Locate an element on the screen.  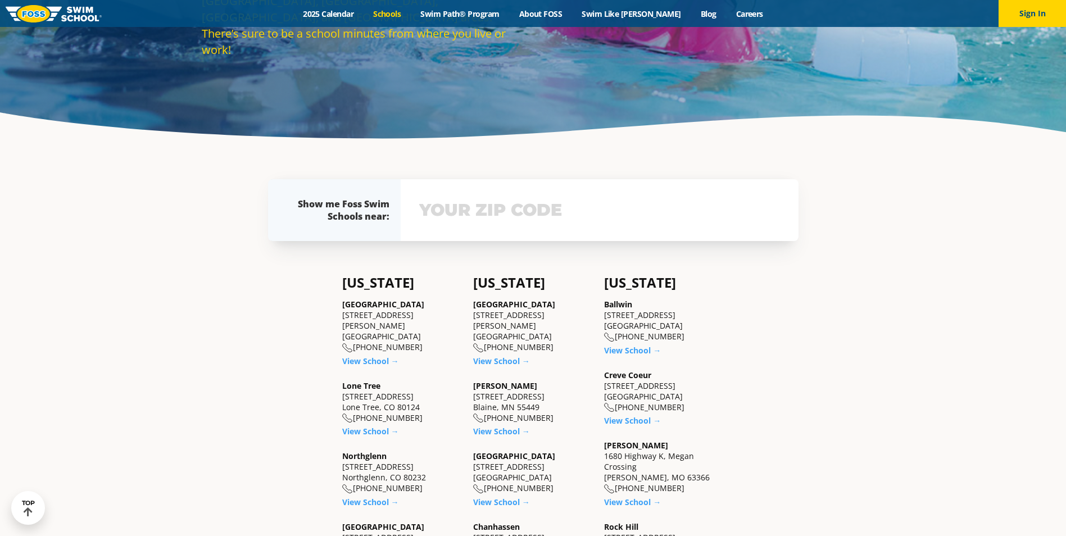
a: Rock Hill is located at coordinates (621, 527).